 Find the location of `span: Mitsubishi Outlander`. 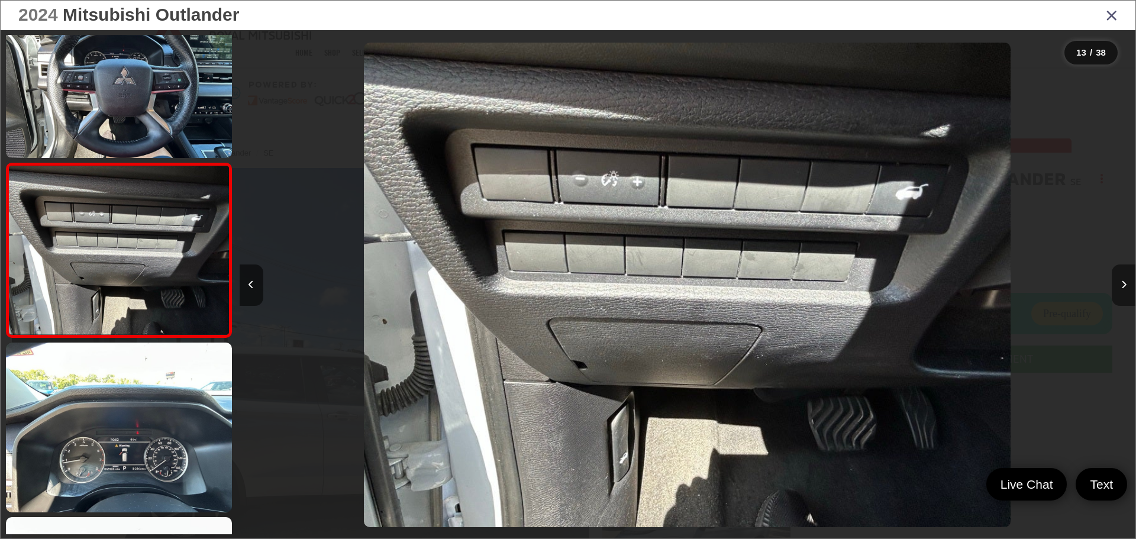

span: Mitsubishi Outlander is located at coordinates (151, 14).